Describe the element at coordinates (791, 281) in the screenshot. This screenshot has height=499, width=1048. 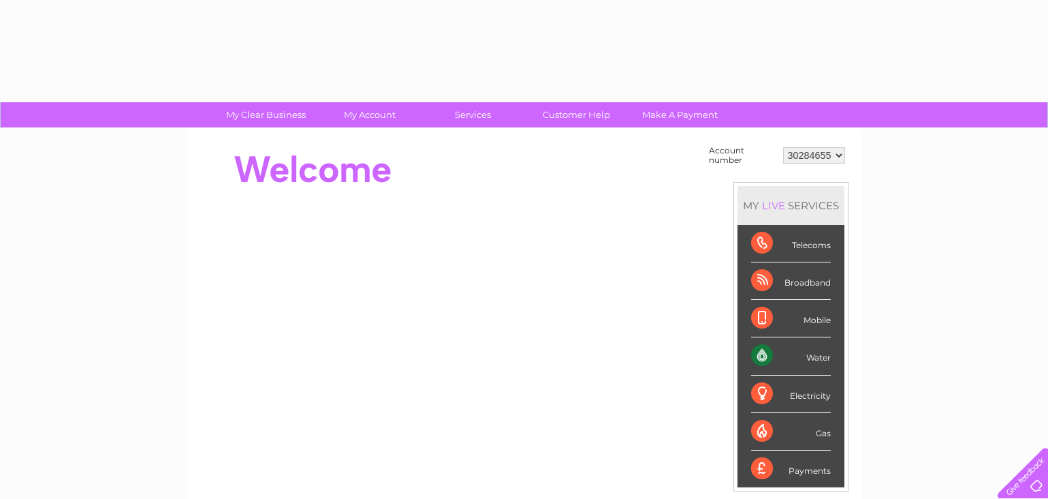
I see `div: Broadband` at that location.